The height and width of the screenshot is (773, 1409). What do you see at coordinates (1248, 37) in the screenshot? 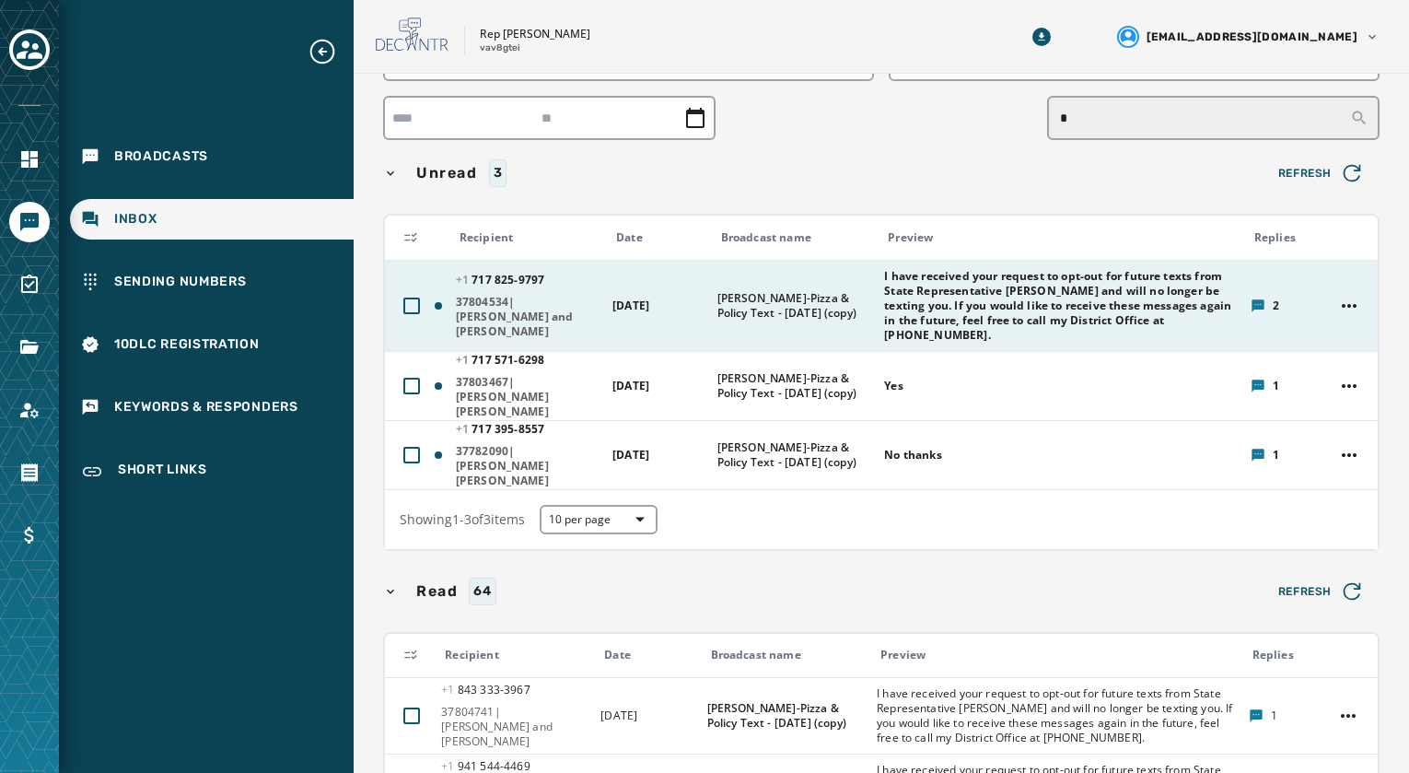
I see `button: User settings` at bounding box center [1248, 37].